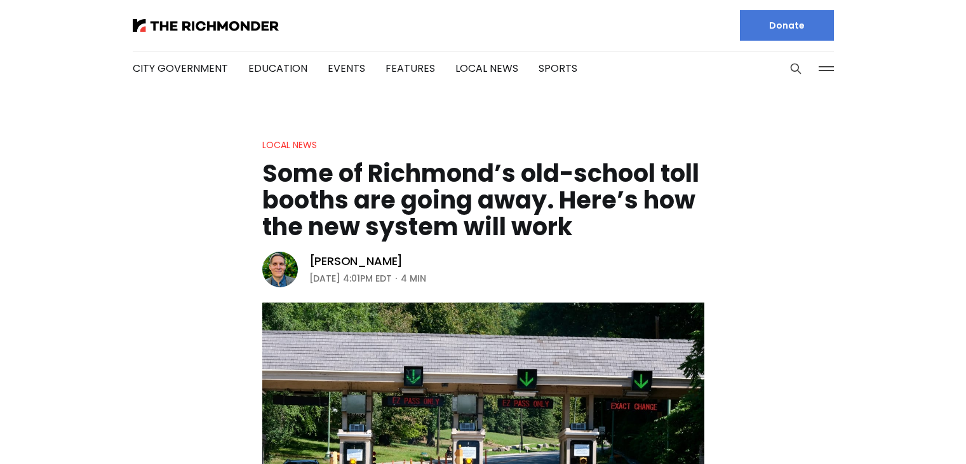 The image size is (966, 464). What do you see at coordinates (410, 68) in the screenshot?
I see `a: Features` at bounding box center [410, 68].